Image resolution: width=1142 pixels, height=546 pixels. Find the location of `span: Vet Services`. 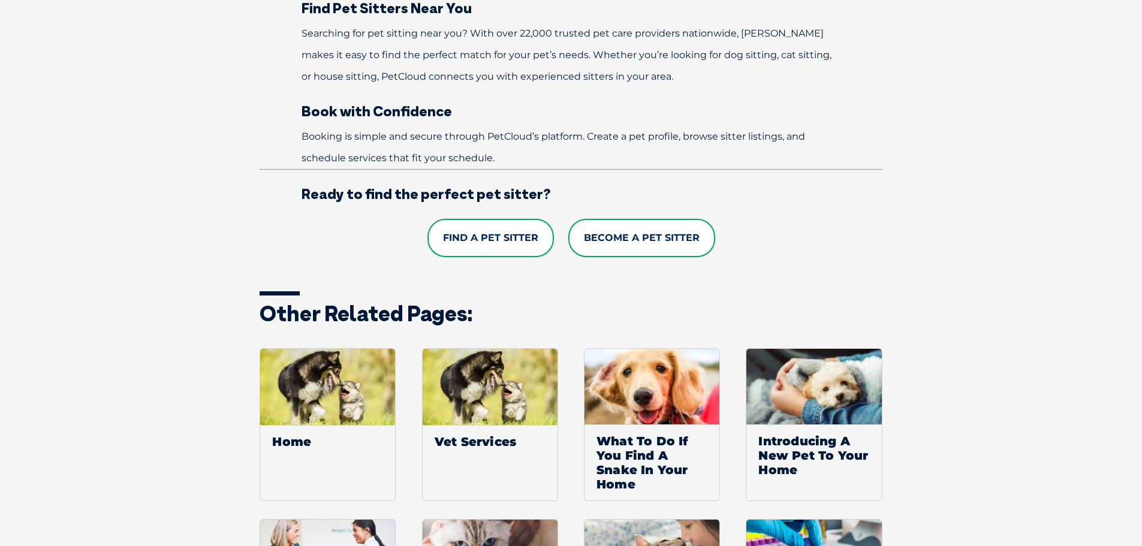

span: Vet Services is located at coordinates (490, 441).